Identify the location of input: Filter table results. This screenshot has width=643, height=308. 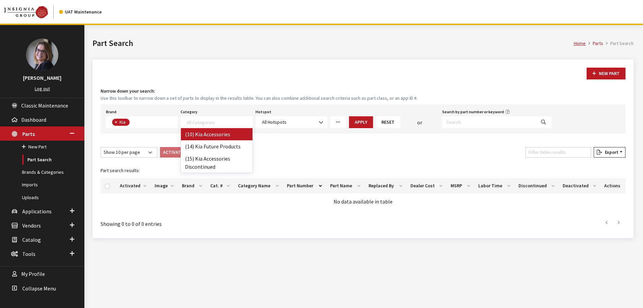
(559, 152).